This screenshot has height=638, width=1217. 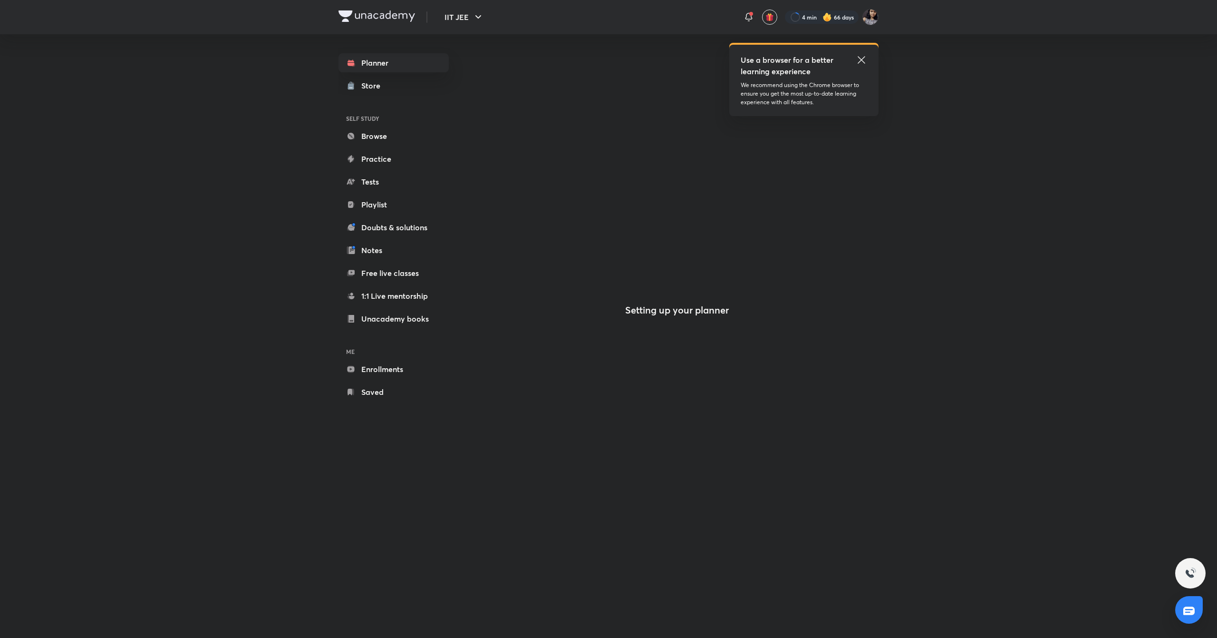 I want to click on h4: Setting up your planner, so click(x=677, y=310).